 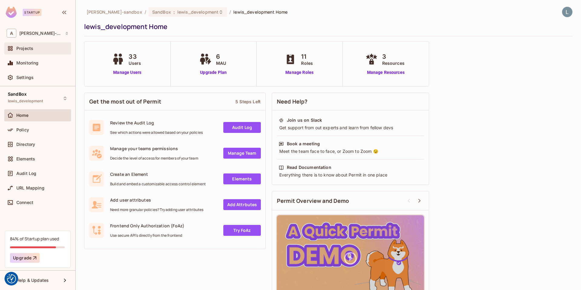 What do you see at coordinates (11, 279) in the screenshot?
I see `img: Revisit consent button` at bounding box center [11, 279].